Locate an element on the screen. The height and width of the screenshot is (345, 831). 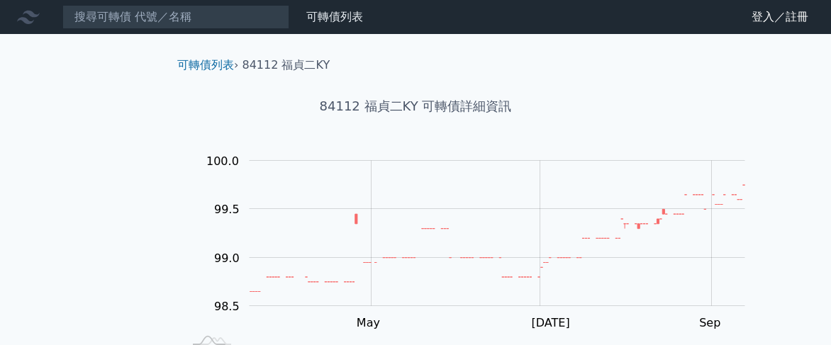
tspan: 99.0 is located at coordinates (227, 258).